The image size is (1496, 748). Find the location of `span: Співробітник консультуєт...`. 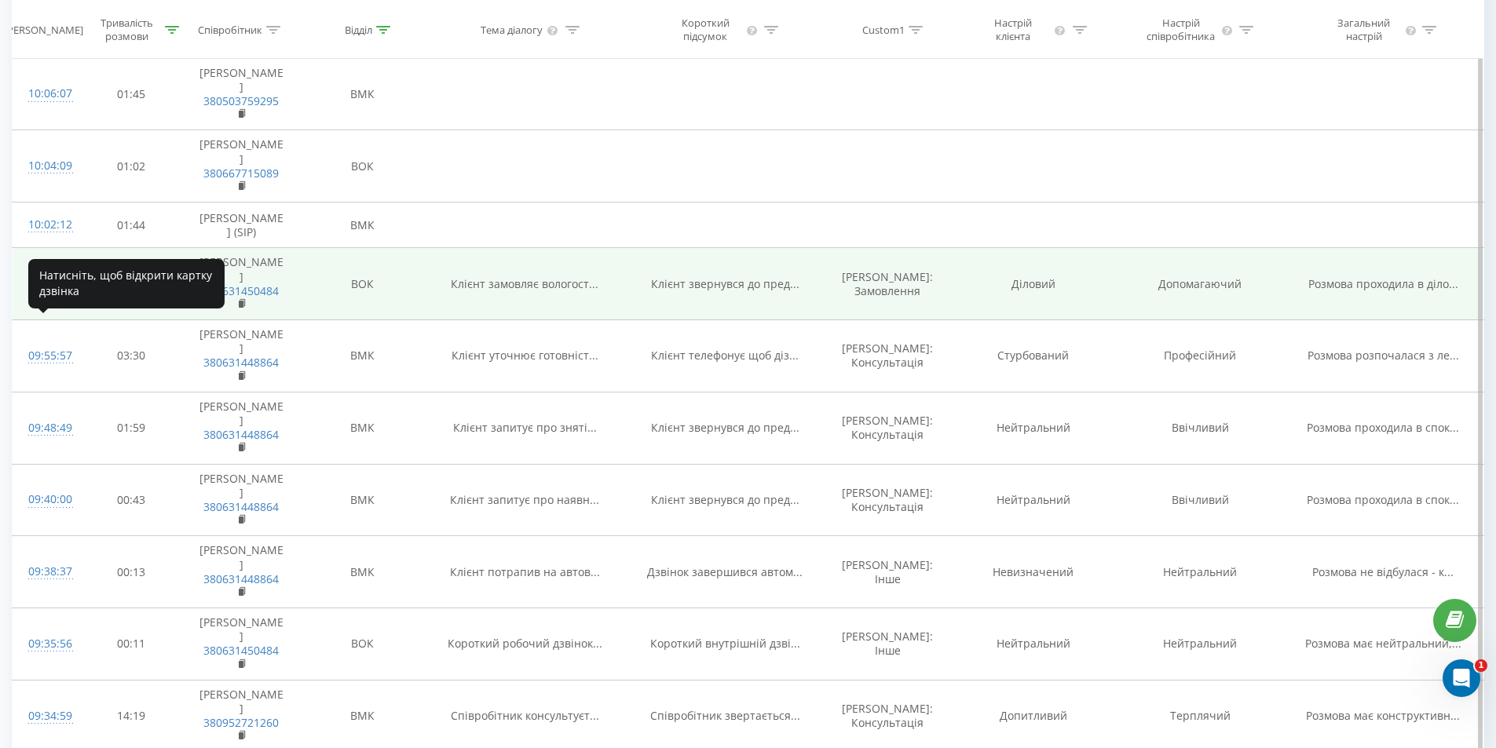

span: Співробітник консультуєт... is located at coordinates (524, 715).